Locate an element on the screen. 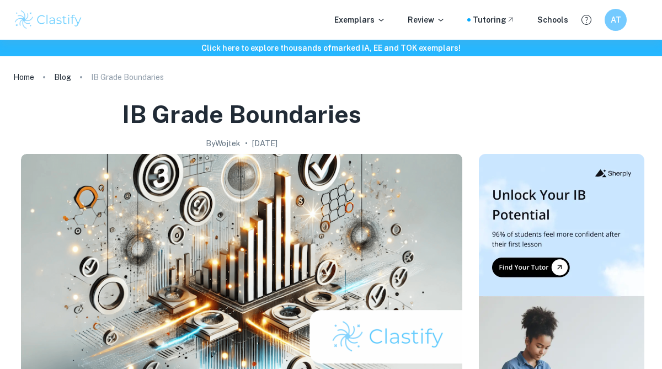 The width and height of the screenshot is (662, 369). p: IB Grade Boundaries is located at coordinates (127, 77).